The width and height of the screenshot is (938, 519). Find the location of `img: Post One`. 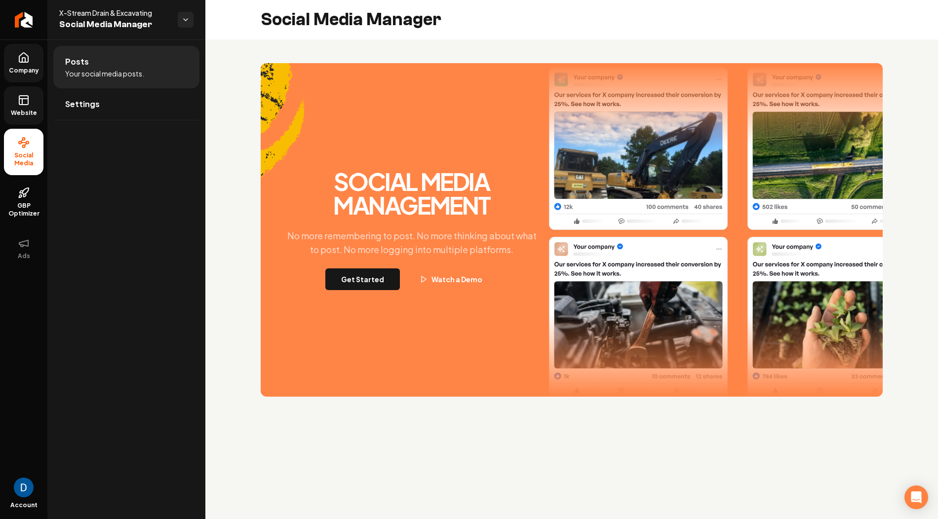

img: Post One is located at coordinates (638, 230).